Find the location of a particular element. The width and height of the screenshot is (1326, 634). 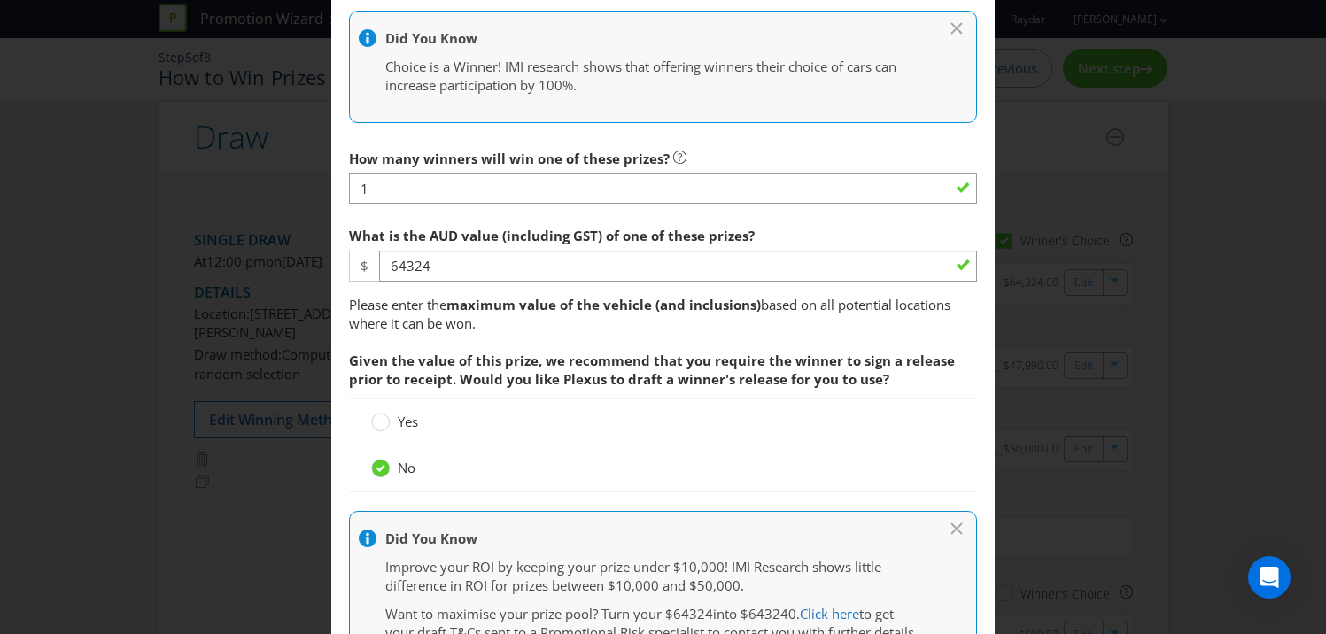

input: e.g. 5 is located at coordinates (662, 188).